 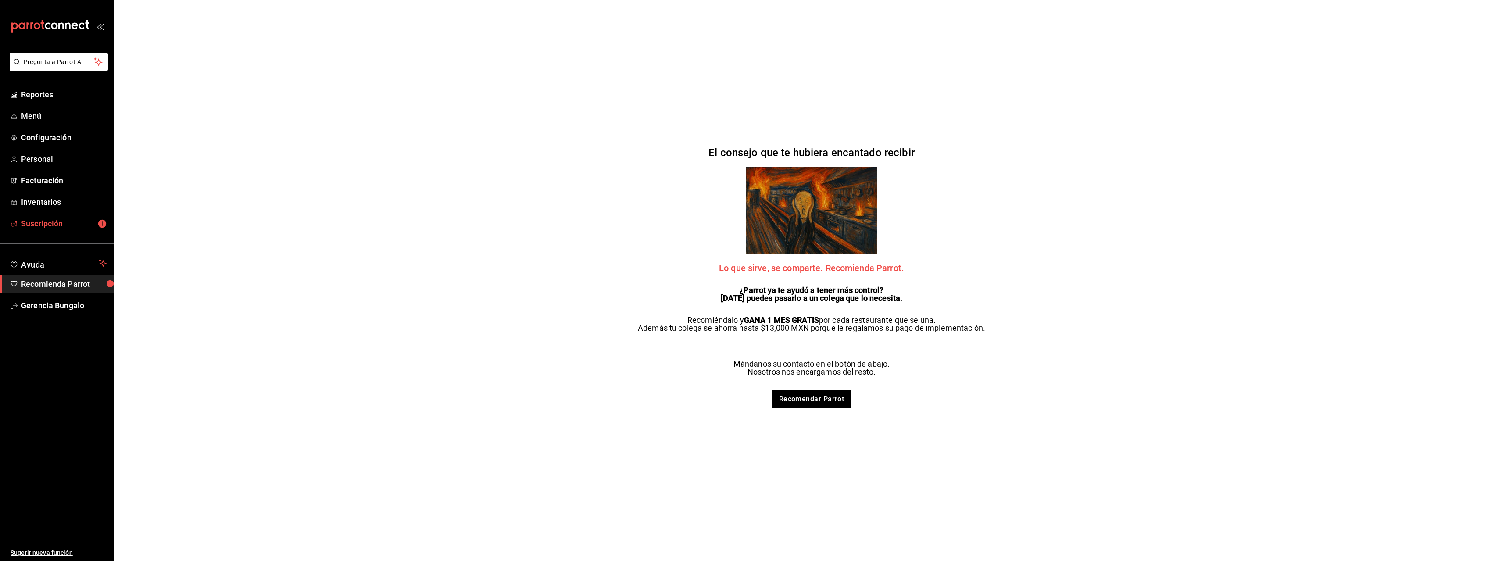 What do you see at coordinates (64, 223) in the screenshot?
I see `span: Suscripción` at bounding box center [64, 223].